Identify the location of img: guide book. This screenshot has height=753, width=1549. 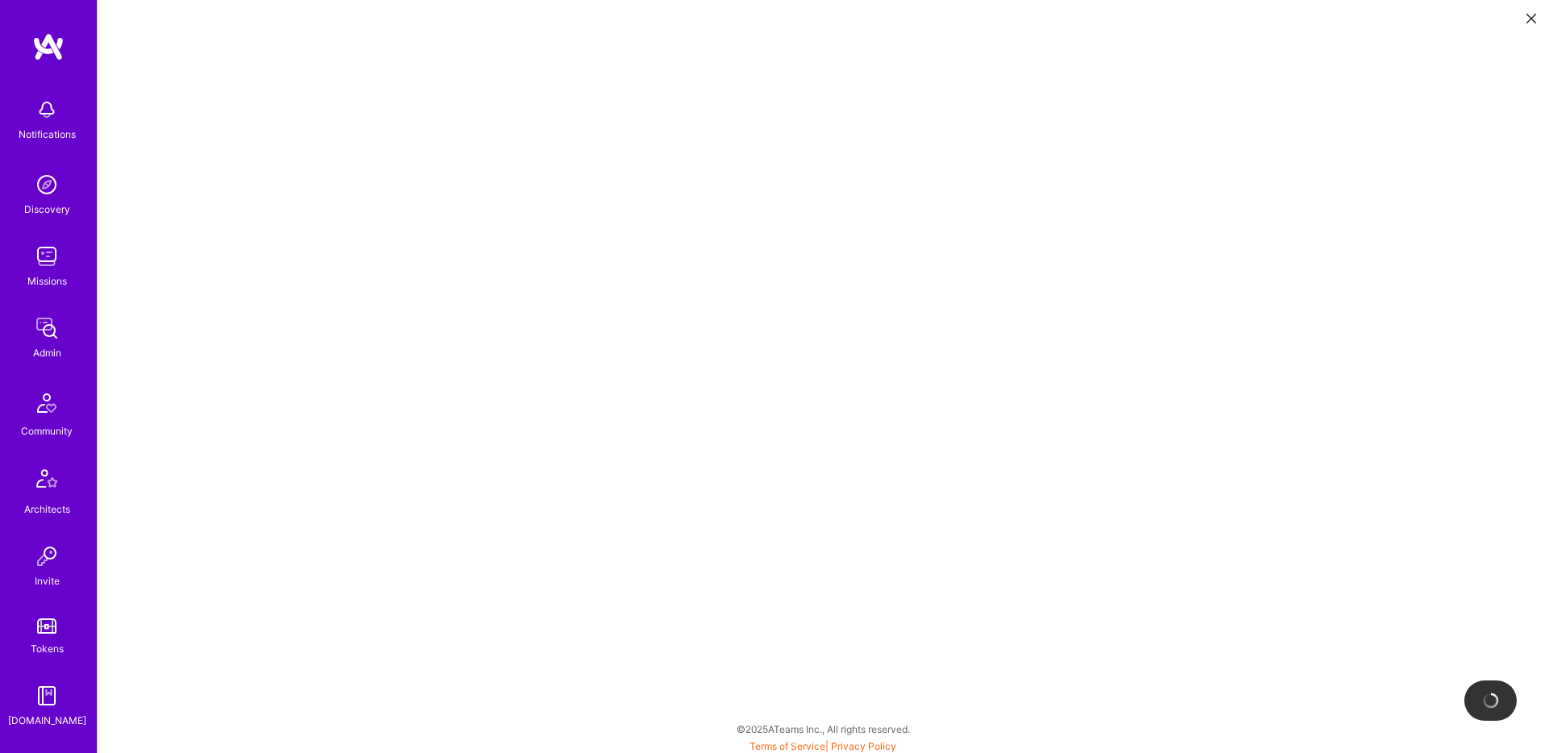
(47, 696).